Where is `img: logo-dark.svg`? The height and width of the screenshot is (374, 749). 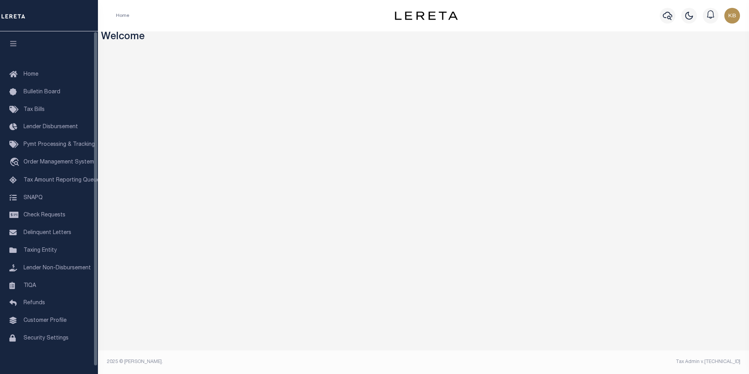
img: logo-dark.svg is located at coordinates (426, 16).